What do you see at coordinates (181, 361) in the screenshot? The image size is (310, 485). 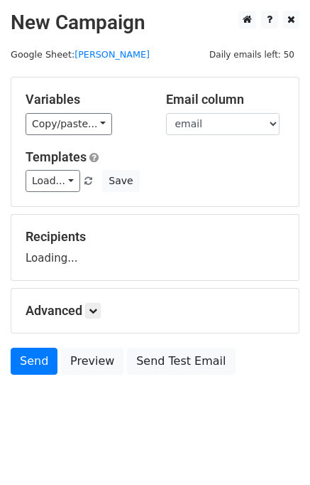 I see `a: Send Test Email` at bounding box center [181, 361].